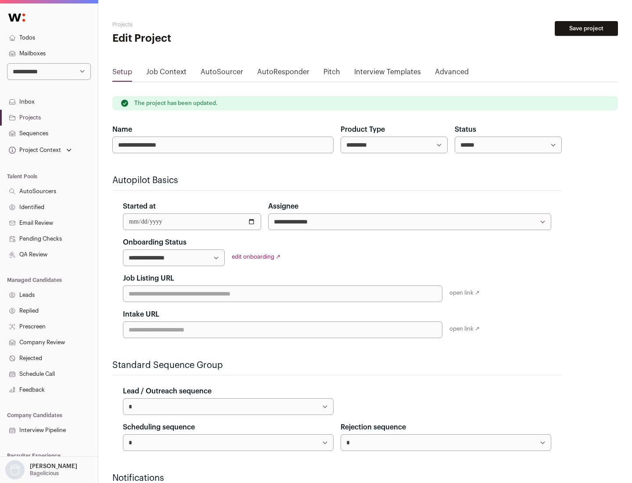 Image resolution: width=632 pixels, height=483 pixels. What do you see at coordinates (176, 103) in the screenshot?
I see `p: The project has been updated.` at bounding box center [176, 103].